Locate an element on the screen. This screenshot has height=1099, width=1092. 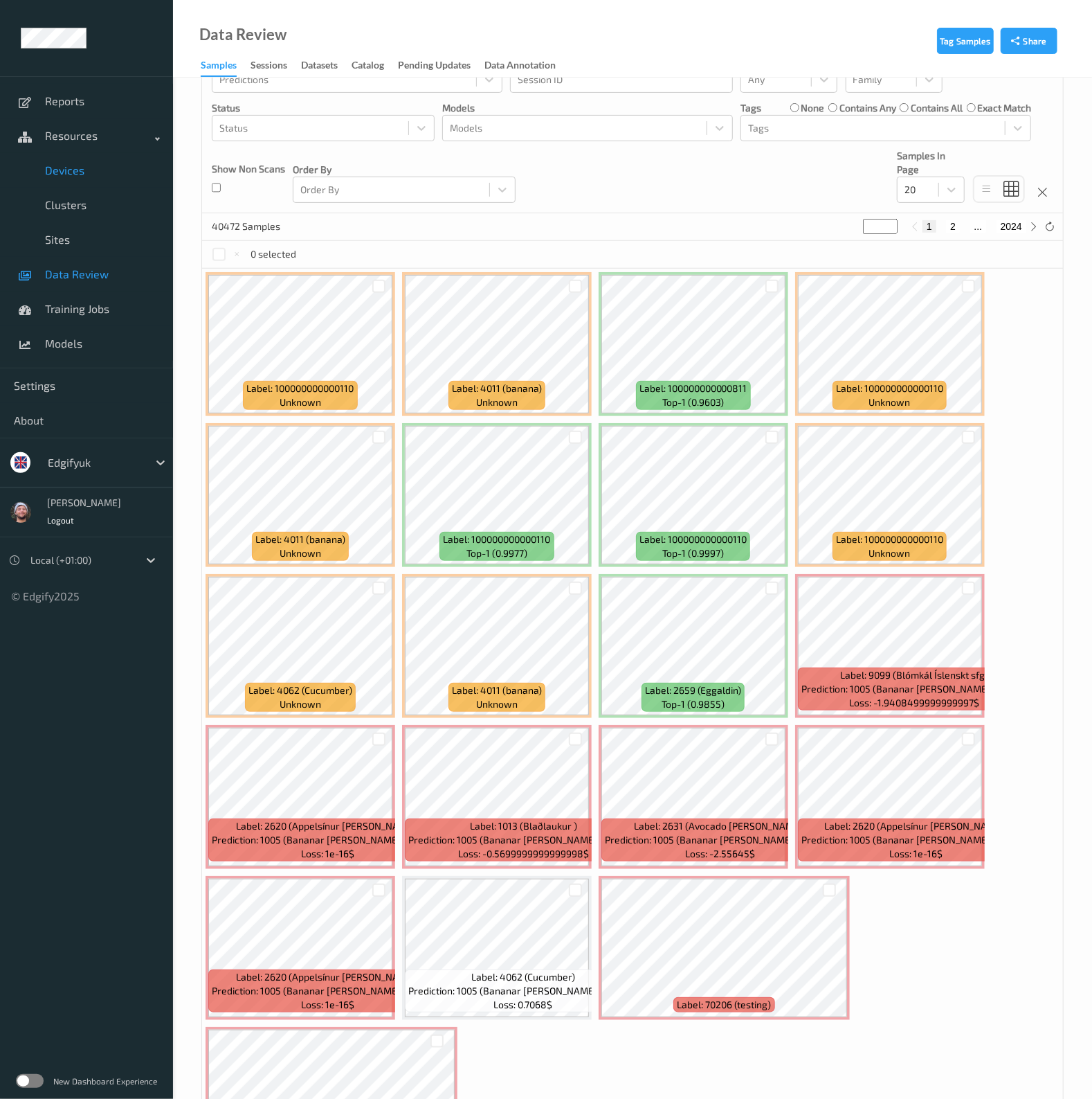
span: Label: 9099 (Blómkál Íslenskt sfg) is located at coordinates (914, 675).